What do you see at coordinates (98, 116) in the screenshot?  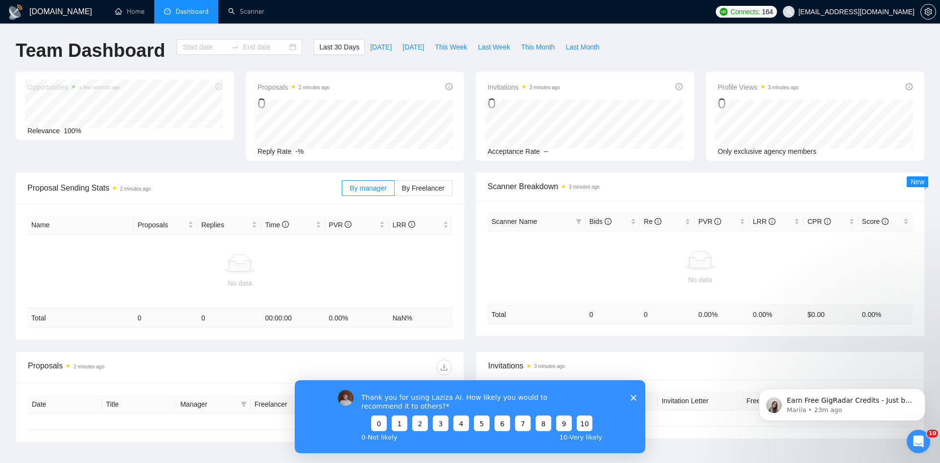 I see `div: Looks like .` at bounding box center [98, 116].